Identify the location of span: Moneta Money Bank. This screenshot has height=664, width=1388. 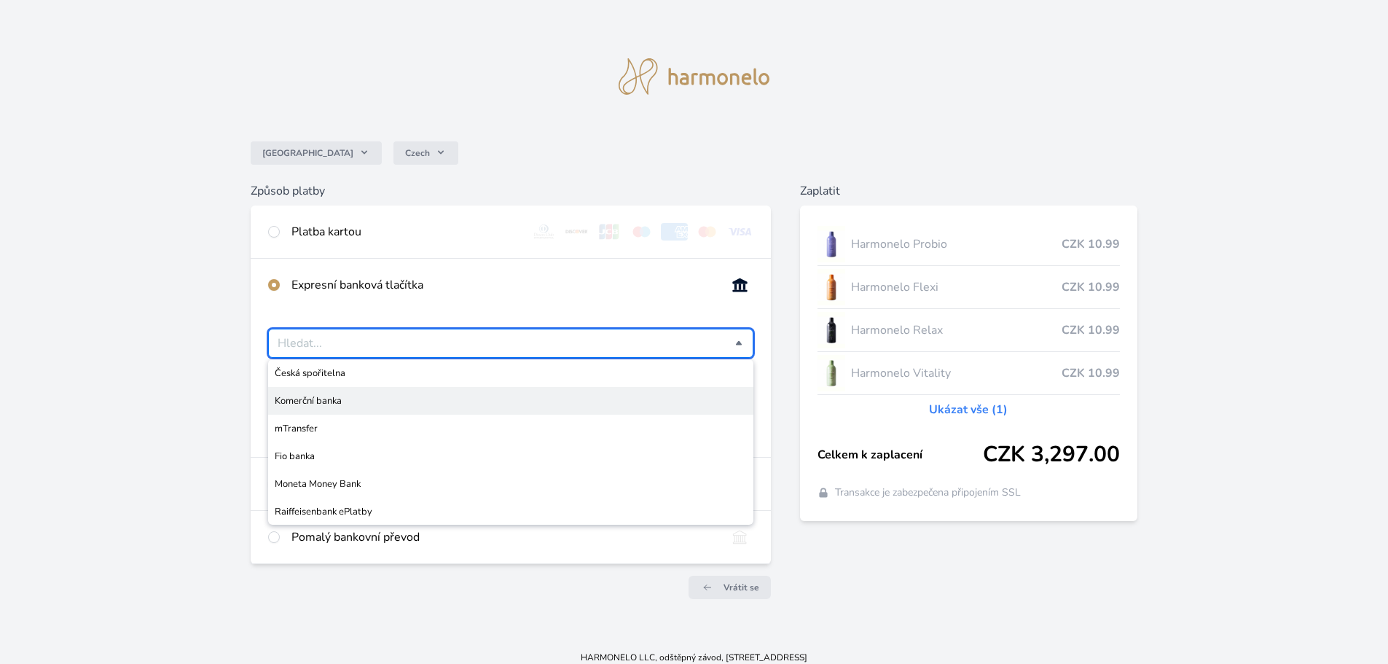
(511, 484).